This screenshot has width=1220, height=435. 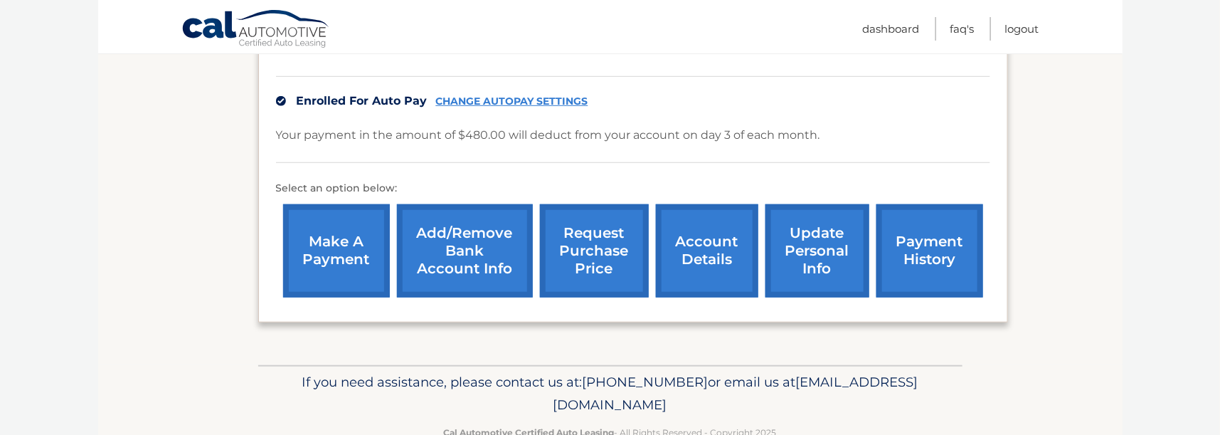 I want to click on a: payment history, so click(x=930, y=250).